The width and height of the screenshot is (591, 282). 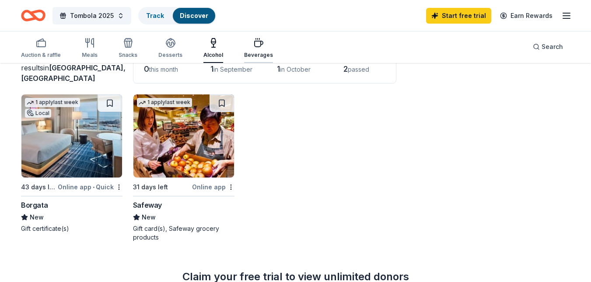 I want to click on a: Image for Safeway1 applylast week31 days leftOnline appSafewayNewGift card(s), Safeway grocery pr..., so click(x=184, y=168).